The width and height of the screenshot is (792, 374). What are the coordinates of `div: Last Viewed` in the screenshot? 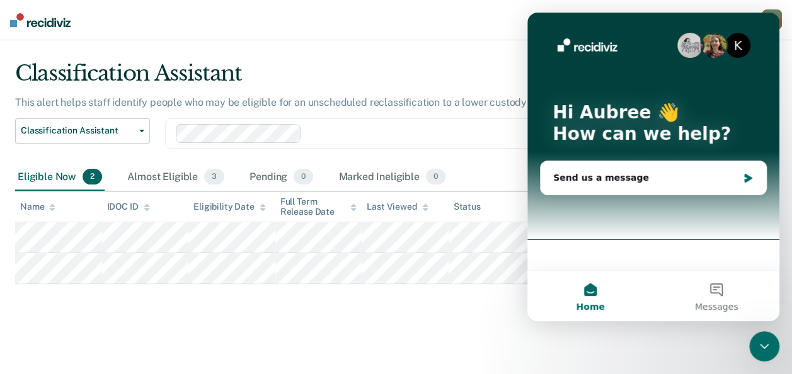 It's located at (397, 207).